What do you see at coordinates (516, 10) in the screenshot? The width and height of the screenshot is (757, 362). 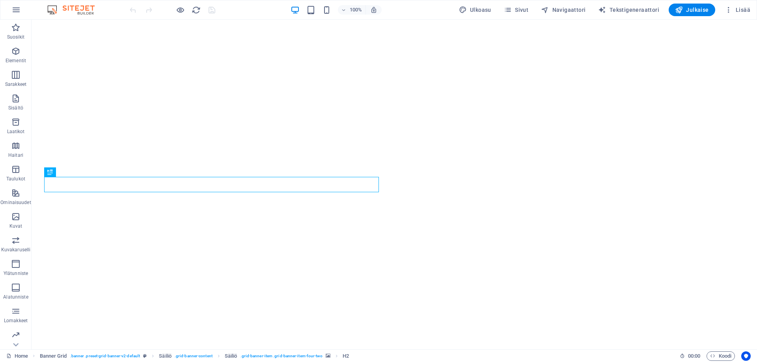 I see `span: Sivut` at bounding box center [516, 10].